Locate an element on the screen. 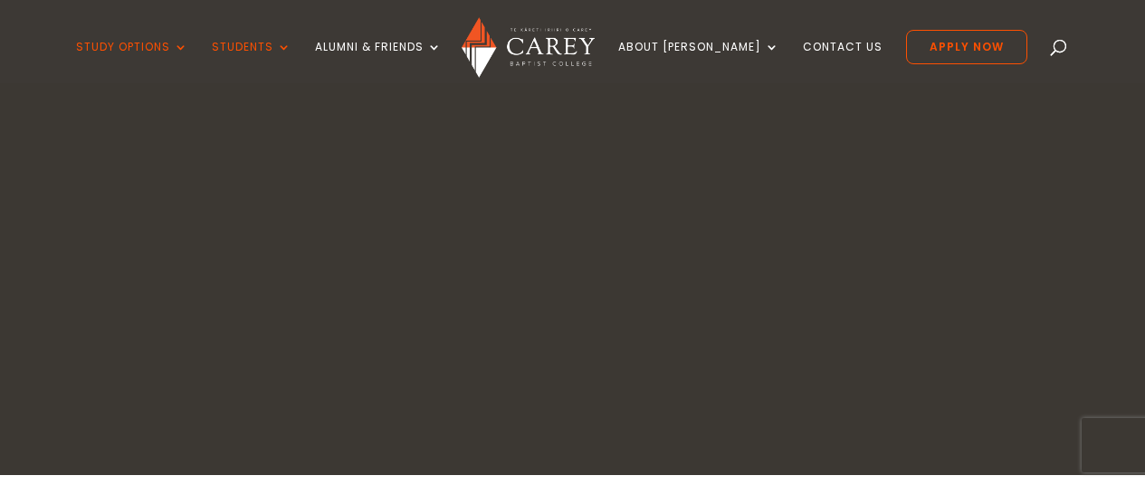  a: Apply Now is located at coordinates (967, 47).